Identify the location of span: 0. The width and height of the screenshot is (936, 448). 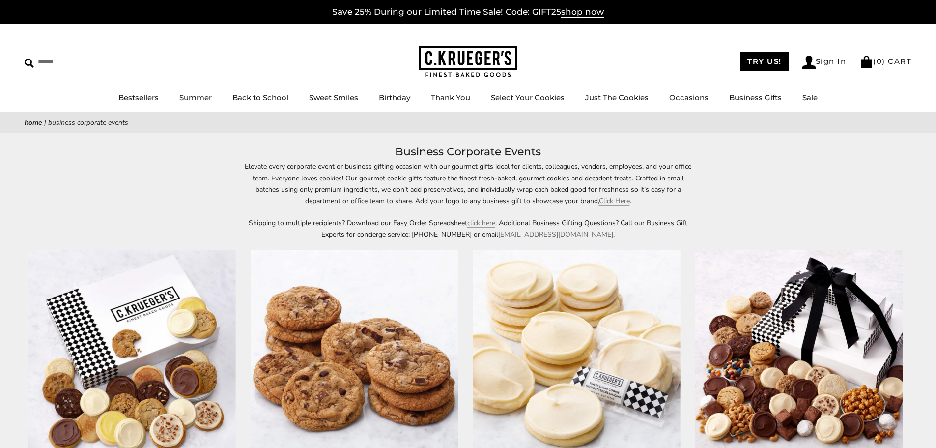
(880, 61).